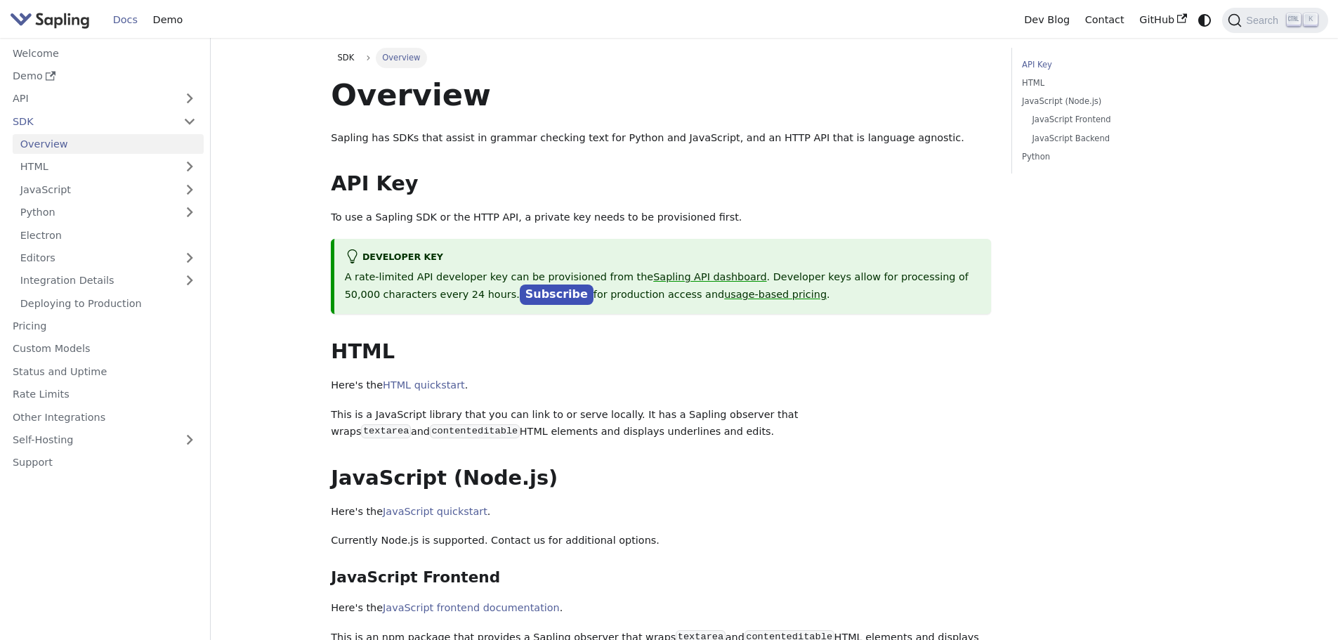  What do you see at coordinates (108, 235) in the screenshot?
I see `a: Electron` at bounding box center [108, 235].